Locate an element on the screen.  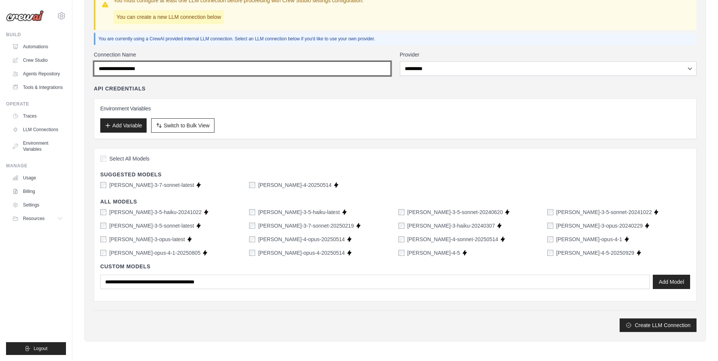
label: claude-3-5-sonnet-20241022 is located at coordinates (604, 212).